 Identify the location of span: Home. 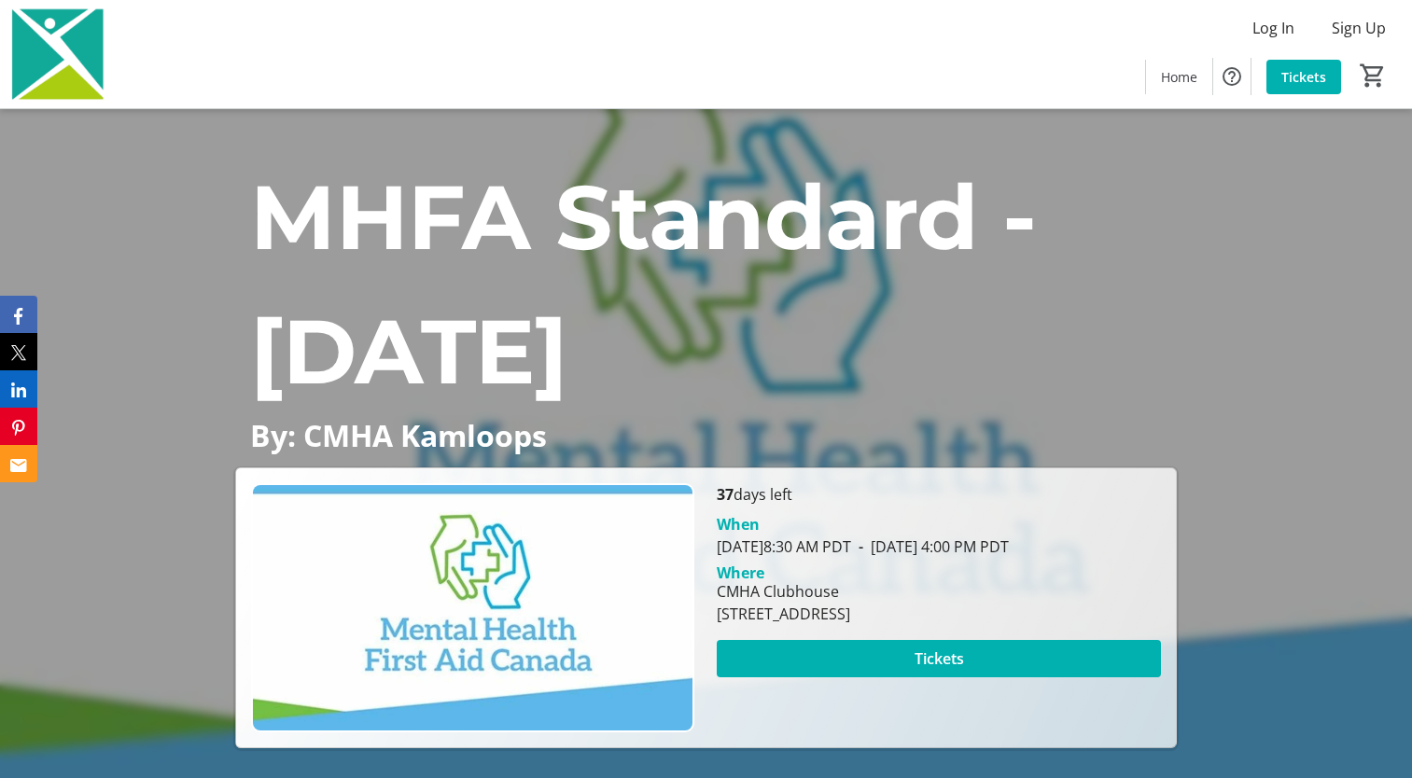
(1178, 77).